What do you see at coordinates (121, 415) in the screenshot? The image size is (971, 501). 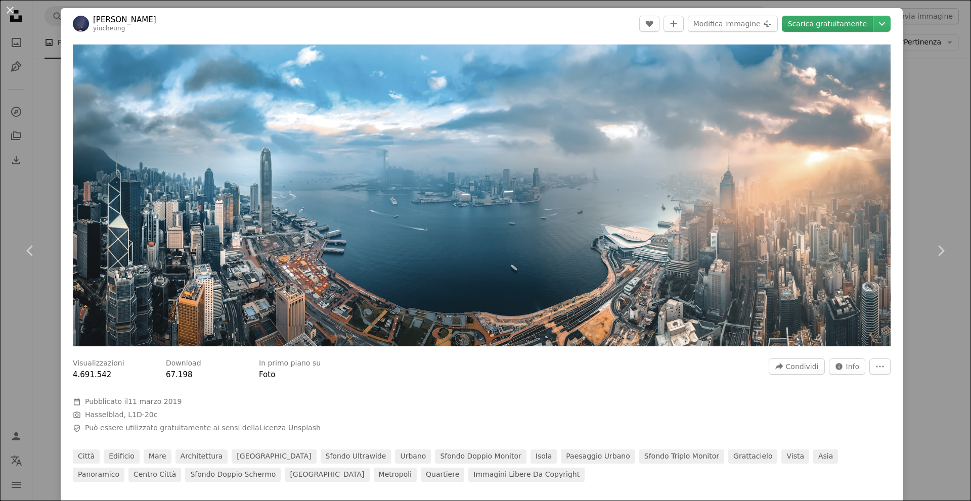 I see `button: Hasselblad, L1D-20c` at bounding box center [121, 415].